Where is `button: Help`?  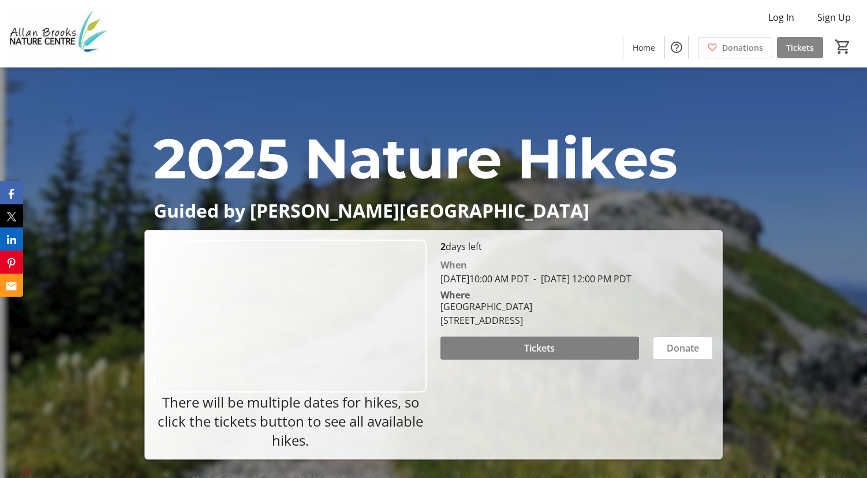 button: Help is located at coordinates (677, 47).